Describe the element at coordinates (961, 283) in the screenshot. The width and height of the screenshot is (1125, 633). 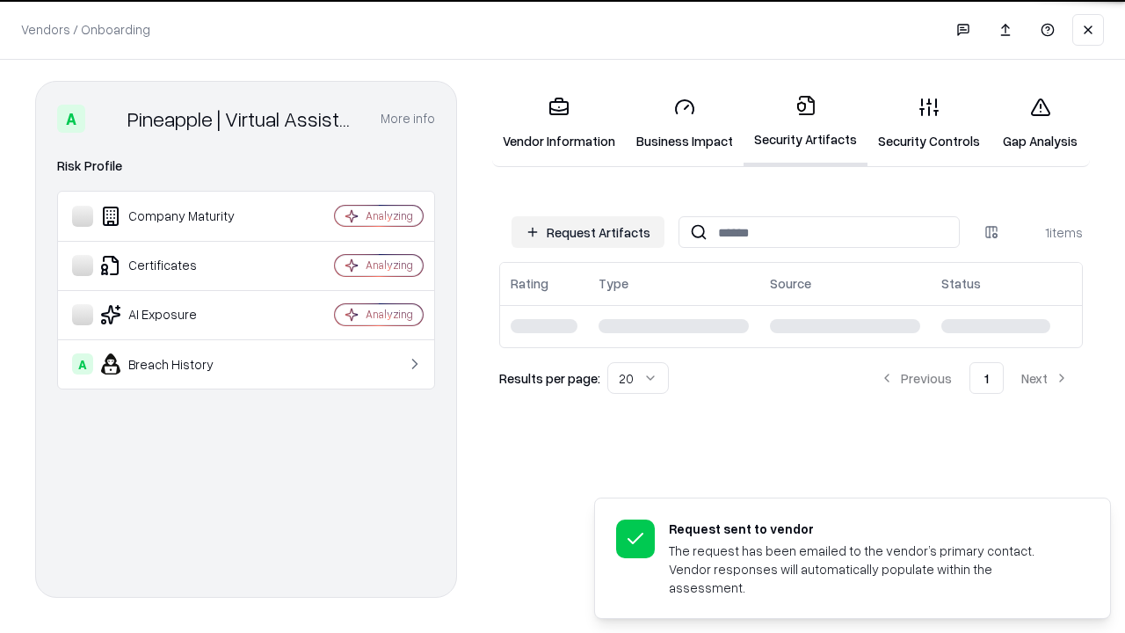
I see `div: Status` at that location.